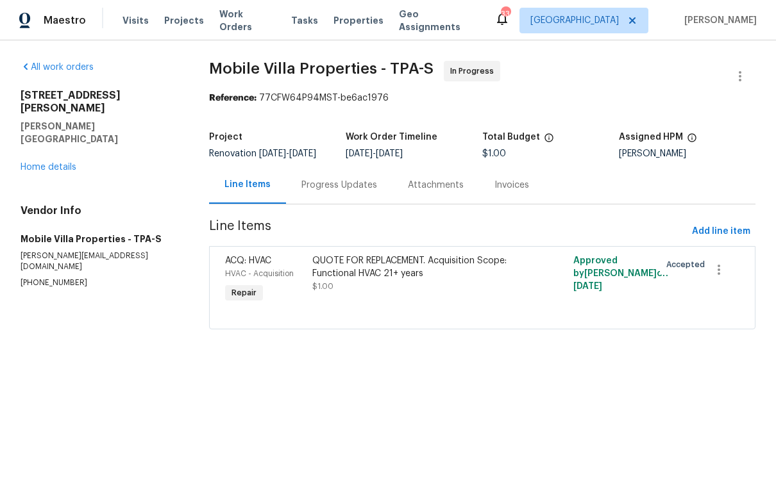 The width and height of the screenshot is (776, 485). What do you see at coordinates (447, 231) in the screenshot?
I see `span: Line Items` at bounding box center [447, 231].